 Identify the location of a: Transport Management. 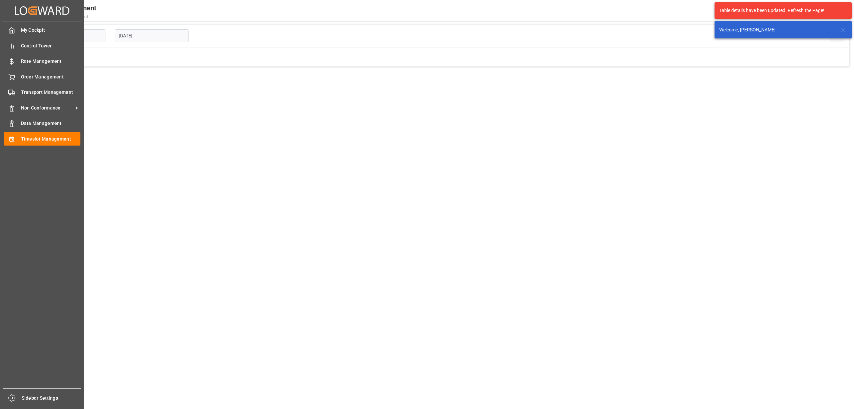
(42, 92).